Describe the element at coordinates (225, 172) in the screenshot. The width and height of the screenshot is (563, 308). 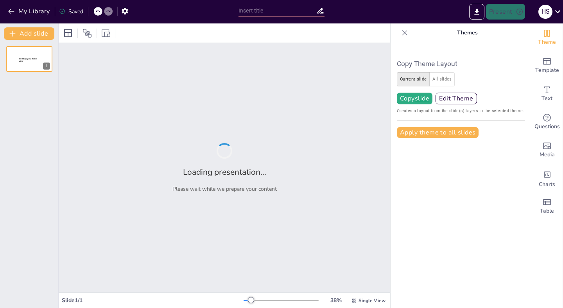
I see `h2: Loading presentation...` at that location.